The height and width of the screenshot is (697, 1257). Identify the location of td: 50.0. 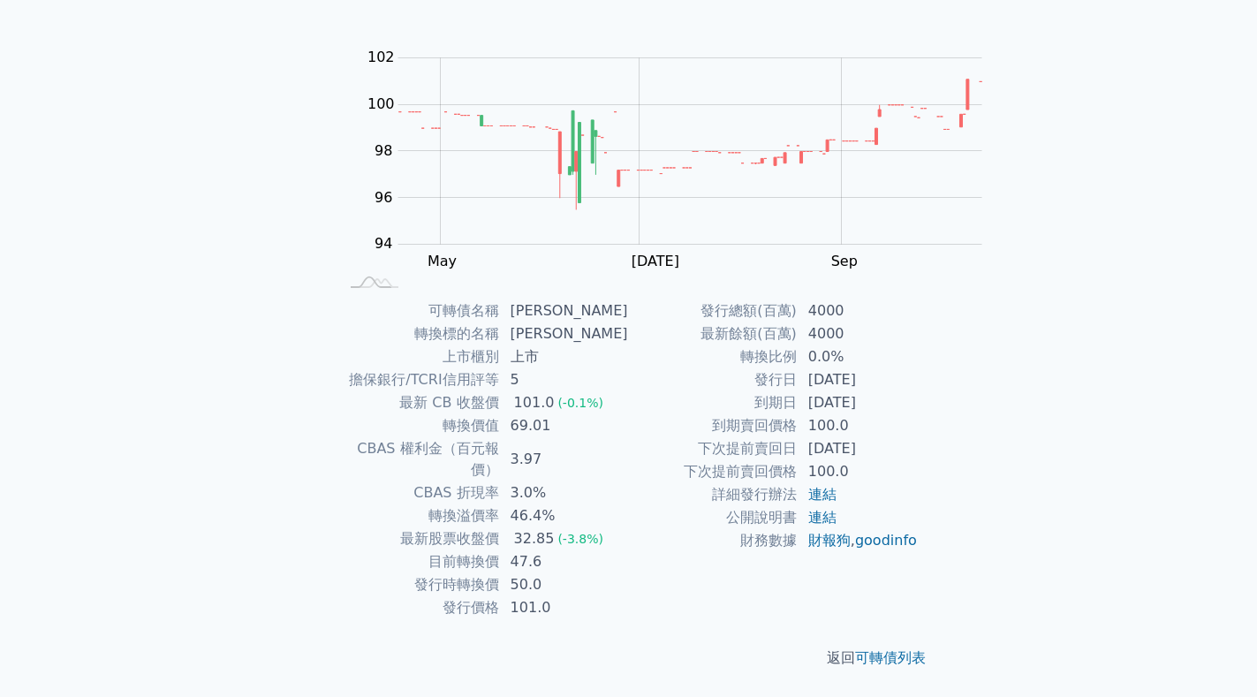
(565, 585).